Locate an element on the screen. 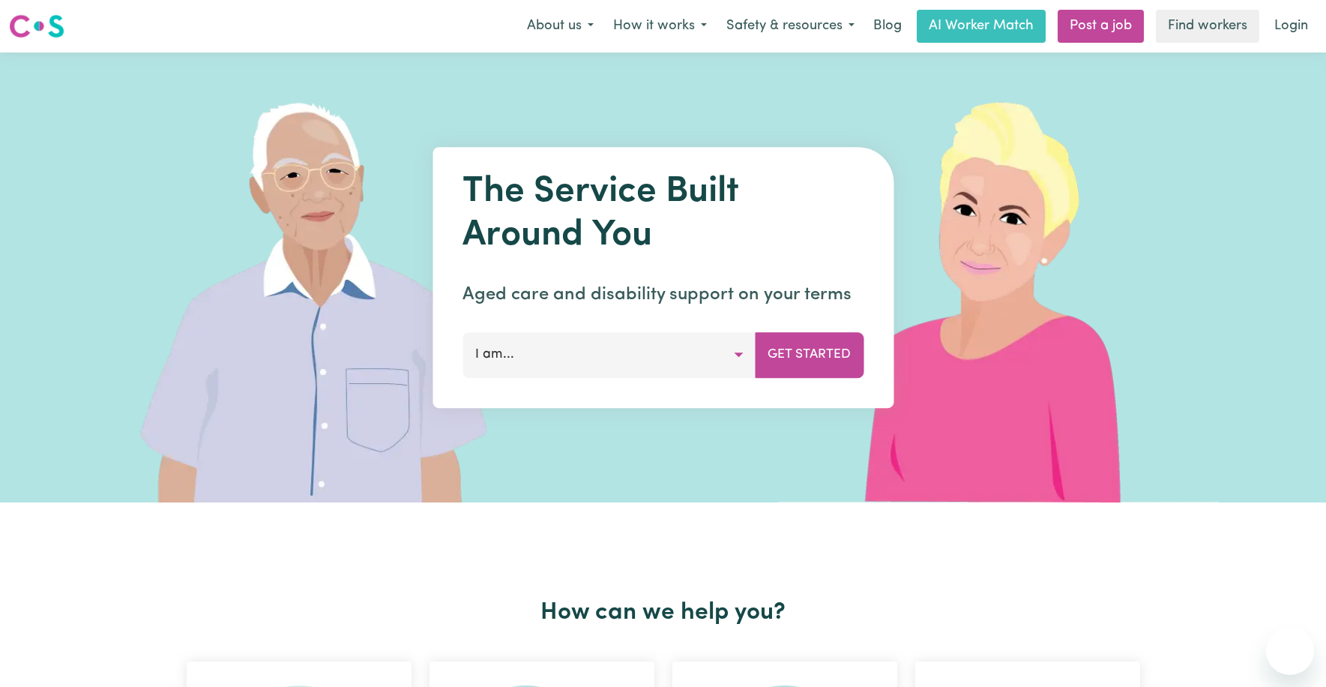 Image resolution: width=1326 pixels, height=687 pixels. h1: The Service Built Around You is located at coordinates (663, 214).